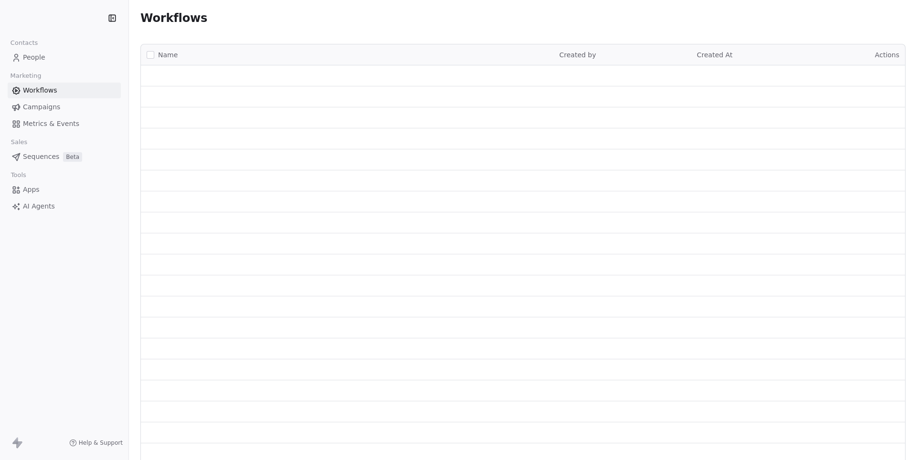 Image resolution: width=917 pixels, height=460 pixels. I want to click on span: Beta, so click(73, 157).